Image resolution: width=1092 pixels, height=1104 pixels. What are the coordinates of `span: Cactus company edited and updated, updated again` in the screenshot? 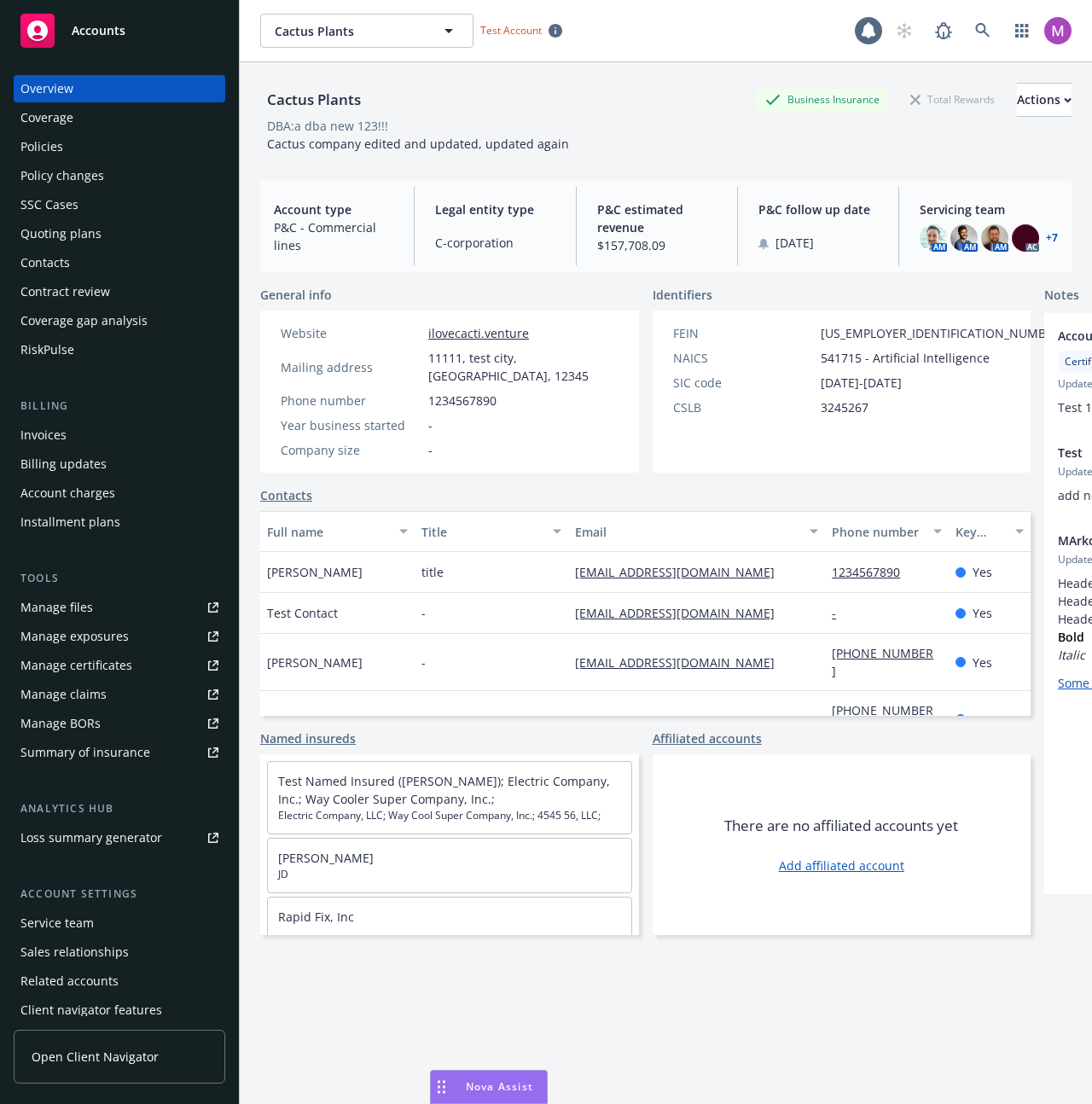 It's located at (418, 143).